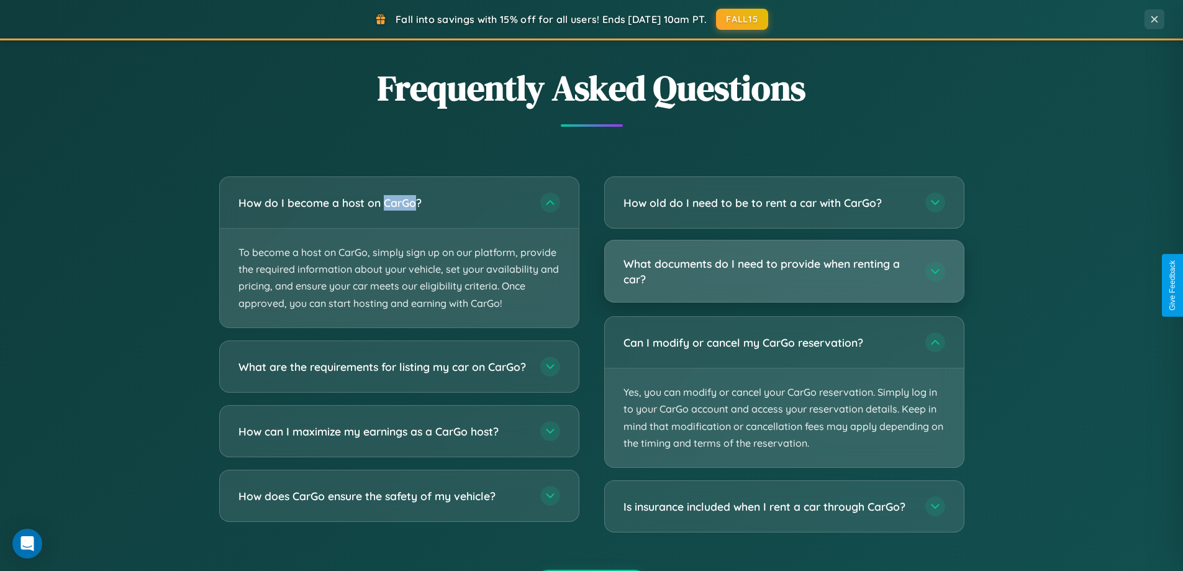  What do you see at coordinates (768, 202) in the screenshot?
I see `h3: How old do I need to be to rent a car with CarGo?` at bounding box center [768, 202].